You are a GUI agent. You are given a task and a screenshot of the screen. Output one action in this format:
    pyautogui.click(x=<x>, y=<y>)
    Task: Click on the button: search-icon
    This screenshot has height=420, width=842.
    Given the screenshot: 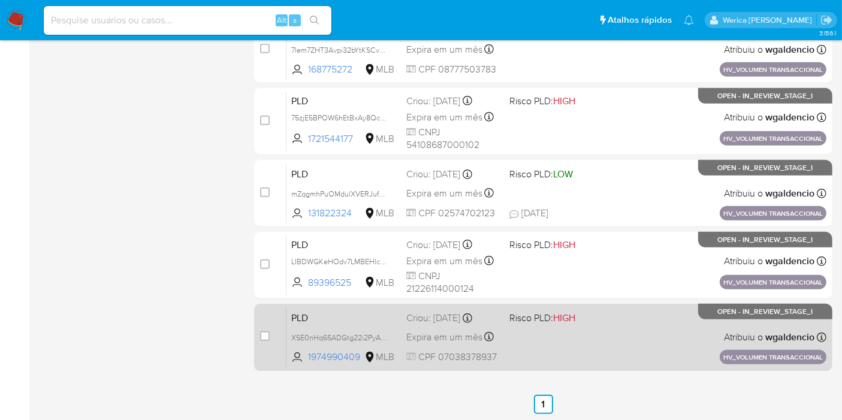 What is the action you would take?
    pyautogui.click(x=314, y=20)
    